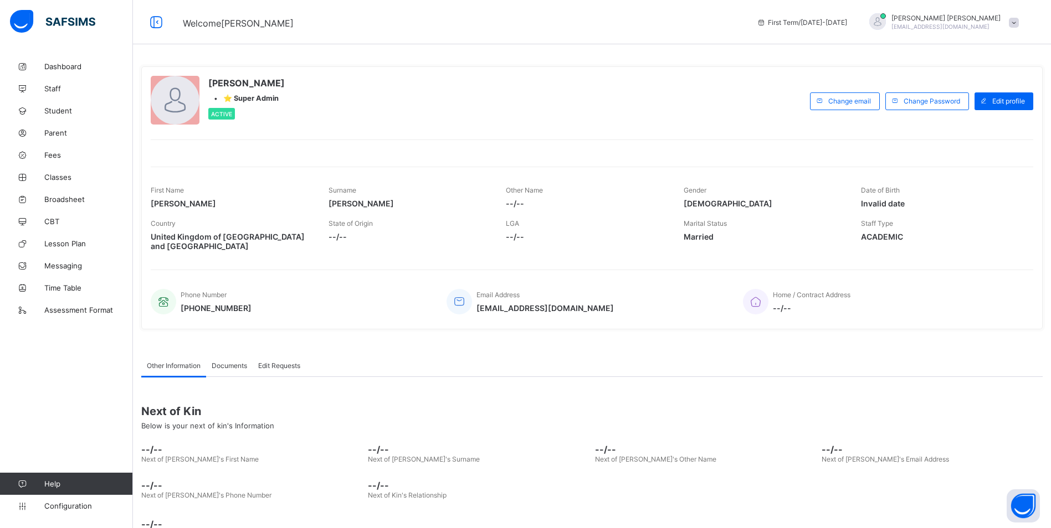 This screenshot has width=1051, height=528. What do you see at coordinates (932, 101) in the screenshot?
I see `span: Change Password` at bounding box center [932, 101].